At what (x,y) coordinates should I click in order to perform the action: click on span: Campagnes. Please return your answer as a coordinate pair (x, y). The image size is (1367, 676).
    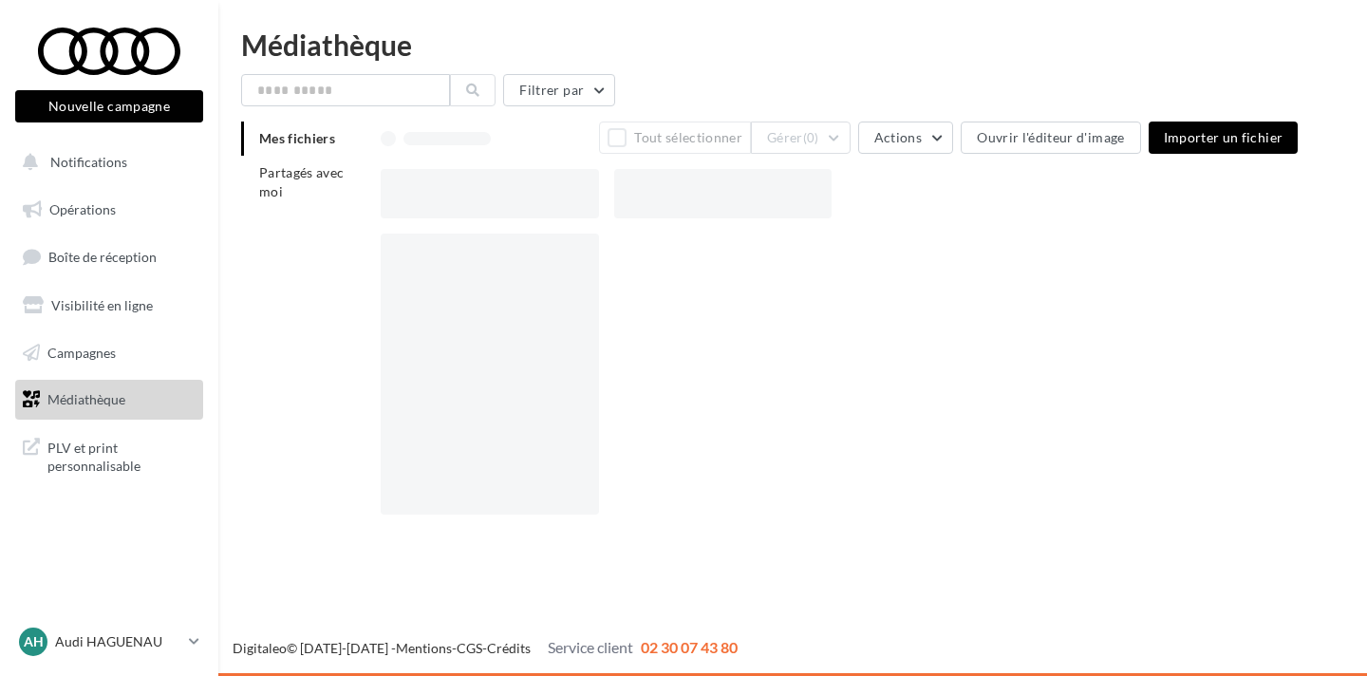
    Looking at the image, I should click on (82, 351).